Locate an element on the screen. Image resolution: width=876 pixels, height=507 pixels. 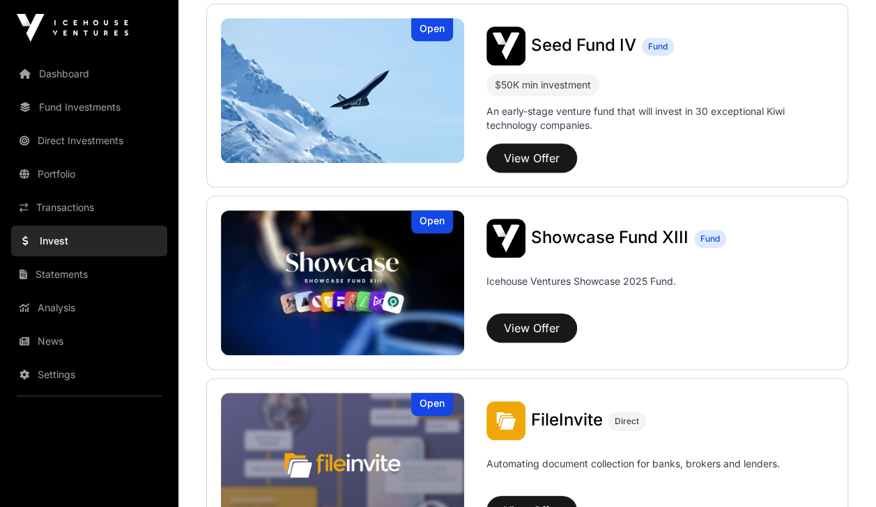
div: Chat Widget is located at coordinates (841, 474).